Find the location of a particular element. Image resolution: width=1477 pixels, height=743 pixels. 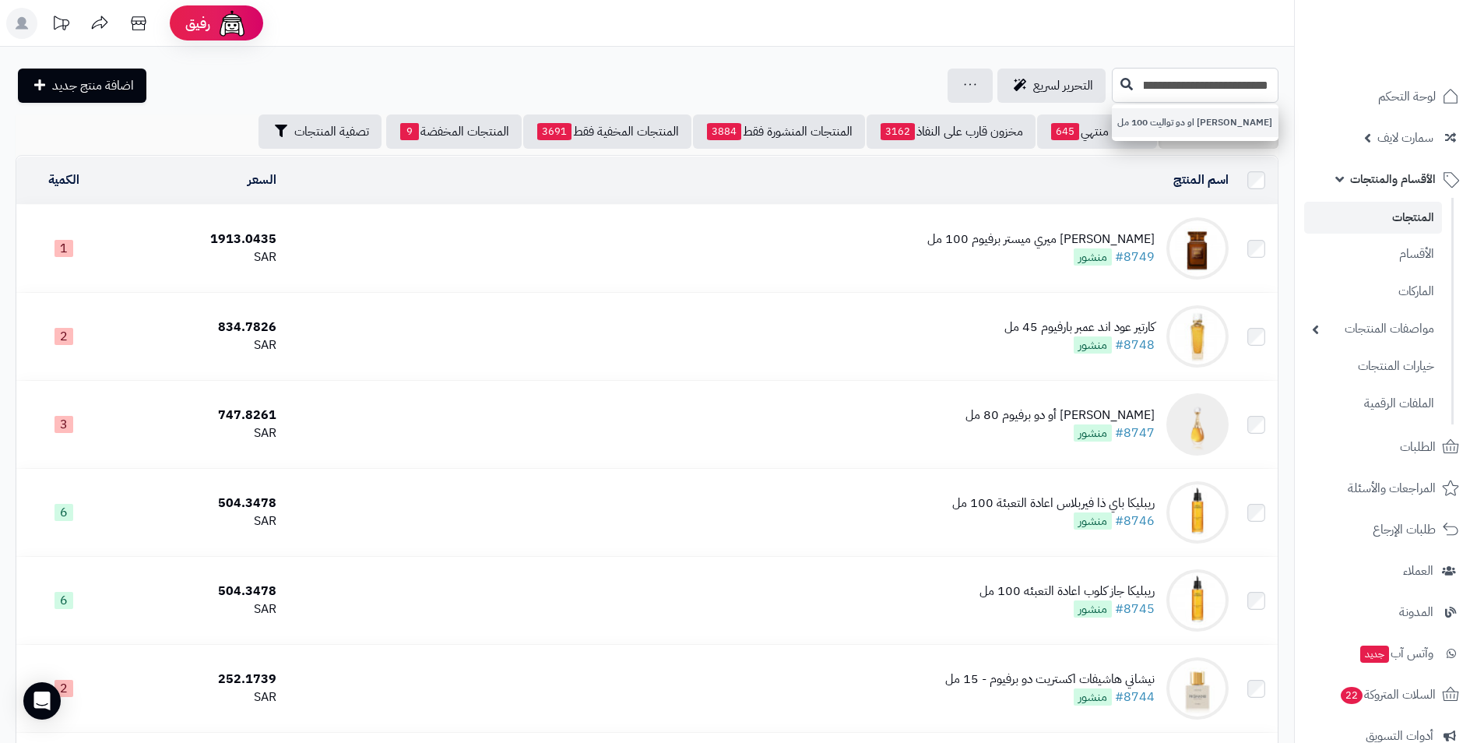

a: الكمية is located at coordinates (64, 180).